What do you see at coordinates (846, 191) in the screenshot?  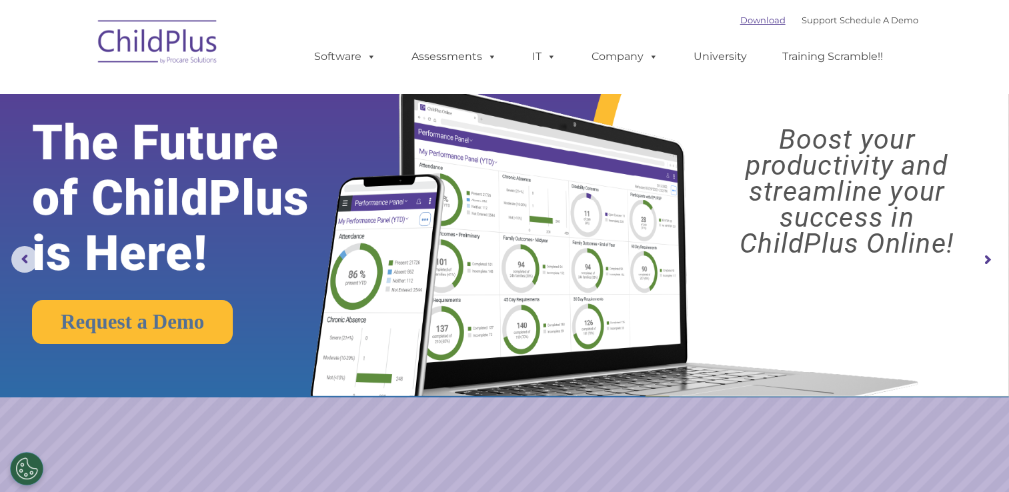 I see `rs-layer: Boost your productivity and streamline your success in ChildPlus Online!` at bounding box center [846, 191].